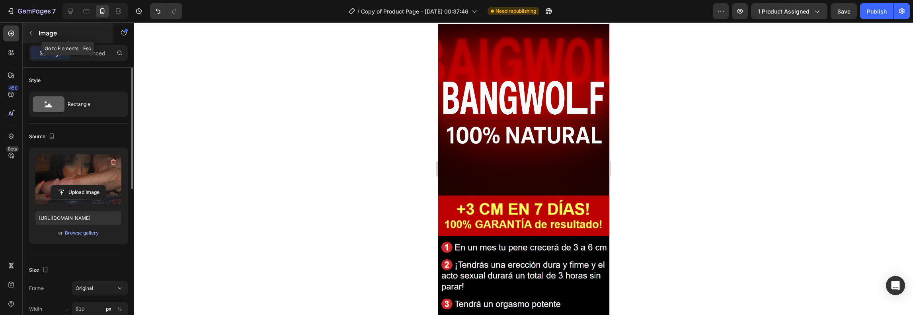  Describe the element at coordinates (789, 11) in the screenshot. I see `button: 1 product assigned` at that location.